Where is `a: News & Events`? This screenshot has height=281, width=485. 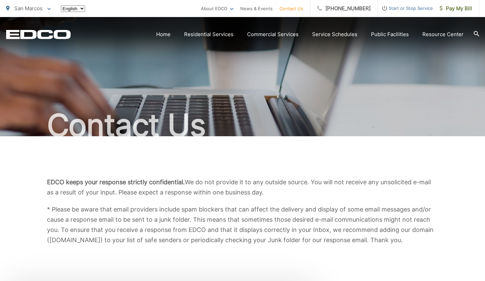
a: News & Events is located at coordinates (256, 9).